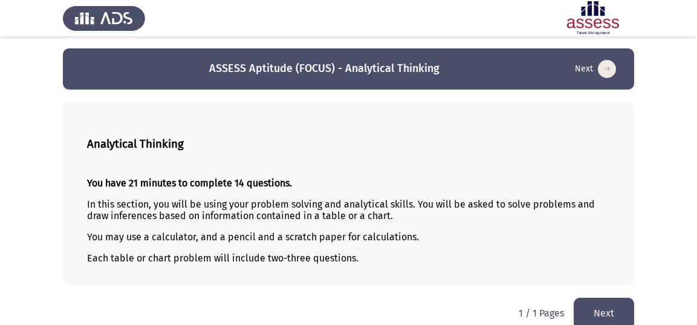  I want to click on b: Analytical Thinking, so click(135, 144).